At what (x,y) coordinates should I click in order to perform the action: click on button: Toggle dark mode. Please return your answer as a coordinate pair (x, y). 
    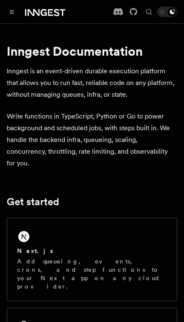
    Looking at the image, I should click on (167, 12).